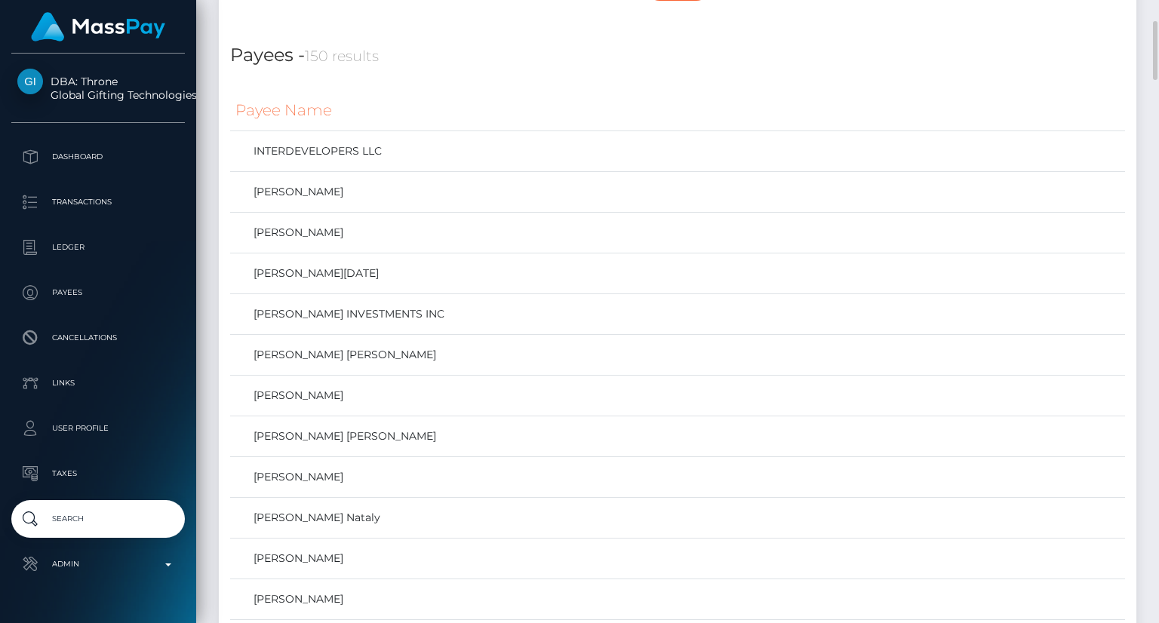  Describe the element at coordinates (98, 565) in the screenshot. I see `p: Admin` at that location.